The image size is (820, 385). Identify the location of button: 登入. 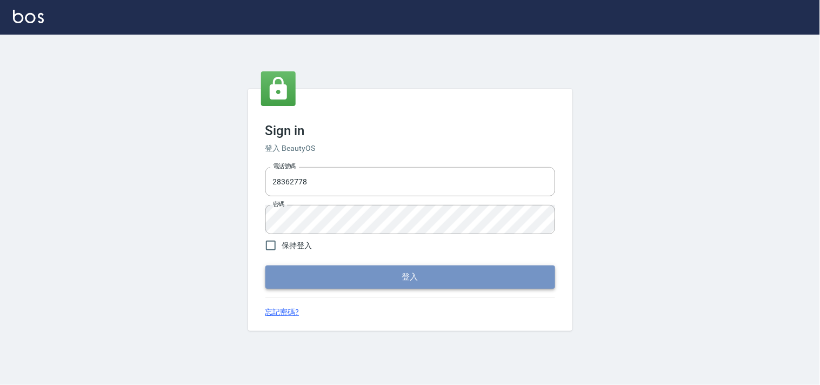
(410, 277).